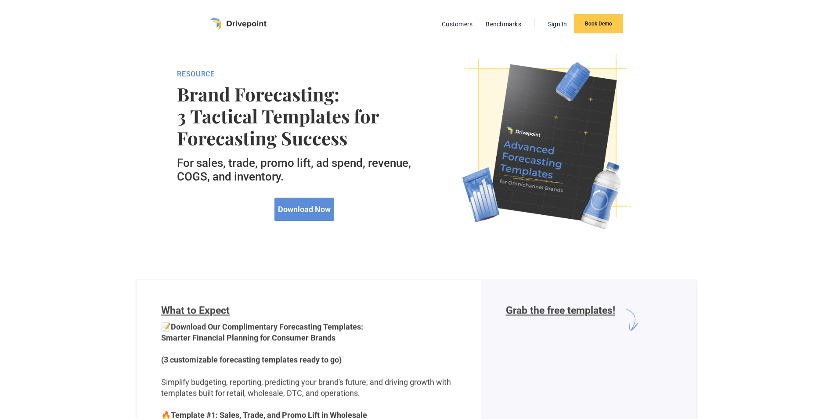 The image size is (833, 419). What do you see at coordinates (195, 310) in the screenshot?
I see `span: What to Expect` at bounding box center [195, 310].